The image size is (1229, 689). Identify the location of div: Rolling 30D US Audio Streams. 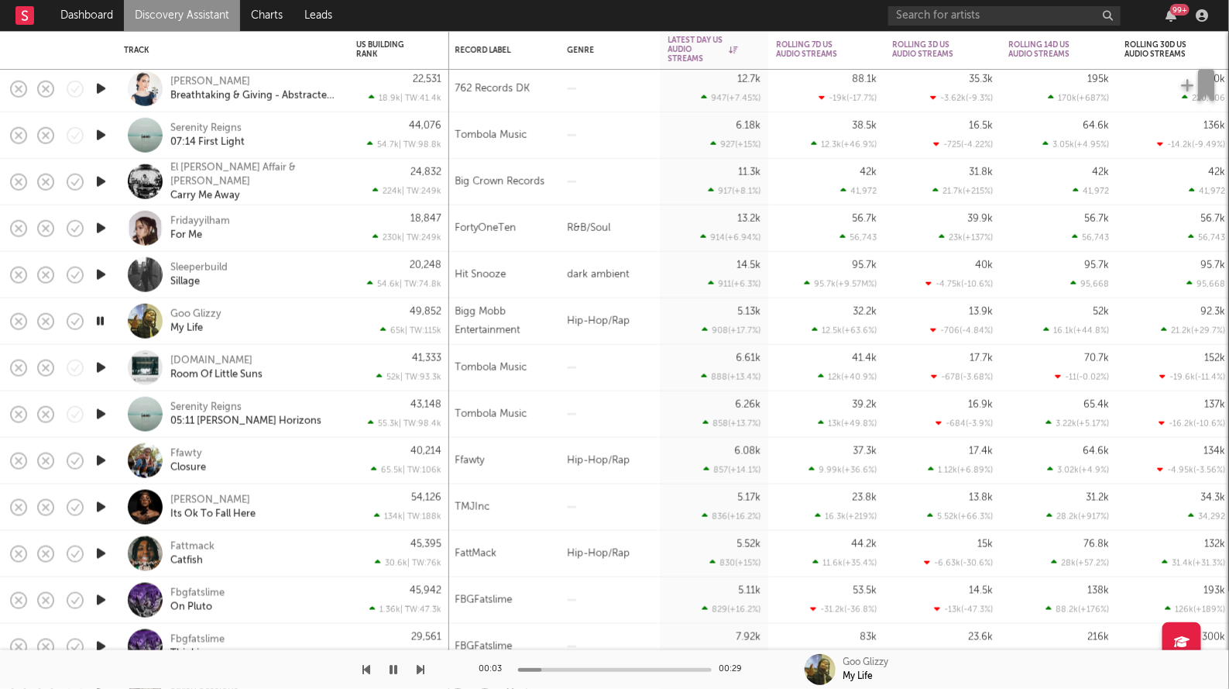
(1164, 50).